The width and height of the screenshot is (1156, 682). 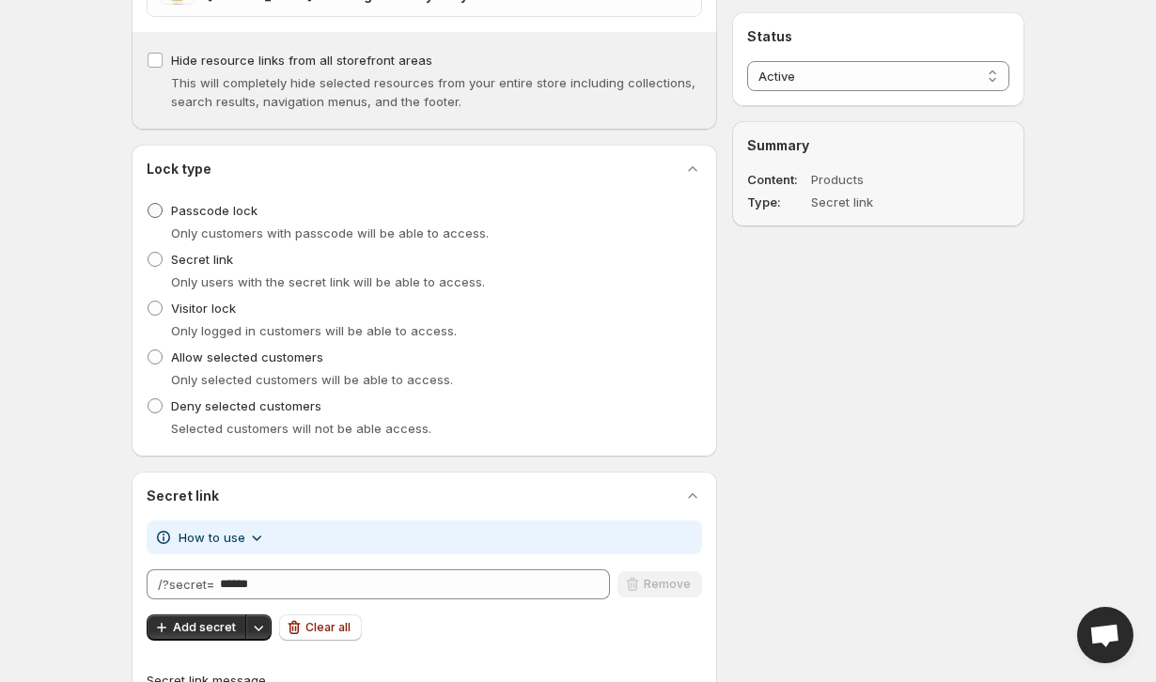 What do you see at coordinates (433, 92) in the screenshot?
I see `span: This will completely hide selected resources from your entire store including collections, search...` at bounding box center [433, 92].